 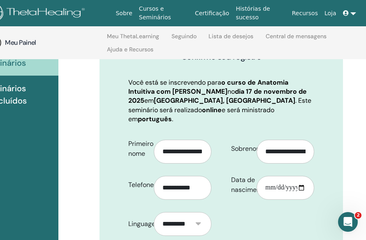 I want to click on font: Meu ThetaLearning, so click(x=133, y=36).